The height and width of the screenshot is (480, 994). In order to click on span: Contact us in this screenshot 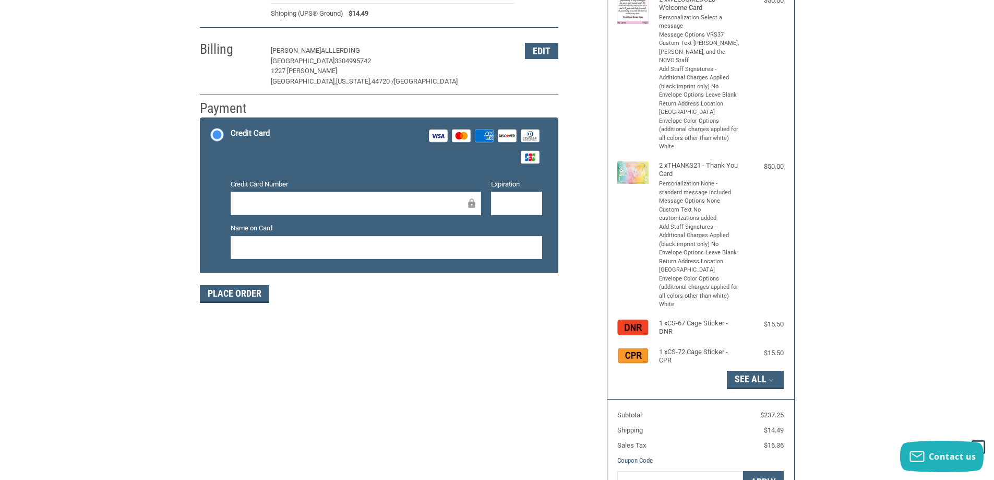, I will do `click(952, 456)`.